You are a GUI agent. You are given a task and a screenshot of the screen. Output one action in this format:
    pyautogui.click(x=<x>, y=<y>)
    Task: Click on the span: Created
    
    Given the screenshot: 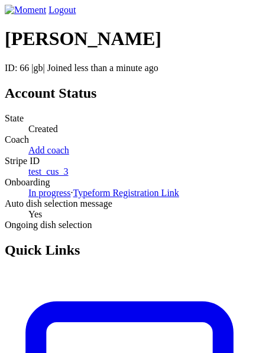 What is the action you would take?
    pyautogui.click(x=43, y=129)
    